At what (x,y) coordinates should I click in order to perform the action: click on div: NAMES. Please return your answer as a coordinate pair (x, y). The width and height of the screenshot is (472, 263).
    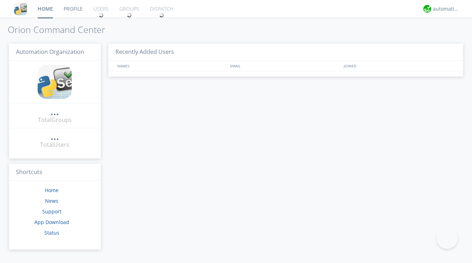
    Looking at the image, I should click on (171, 66).